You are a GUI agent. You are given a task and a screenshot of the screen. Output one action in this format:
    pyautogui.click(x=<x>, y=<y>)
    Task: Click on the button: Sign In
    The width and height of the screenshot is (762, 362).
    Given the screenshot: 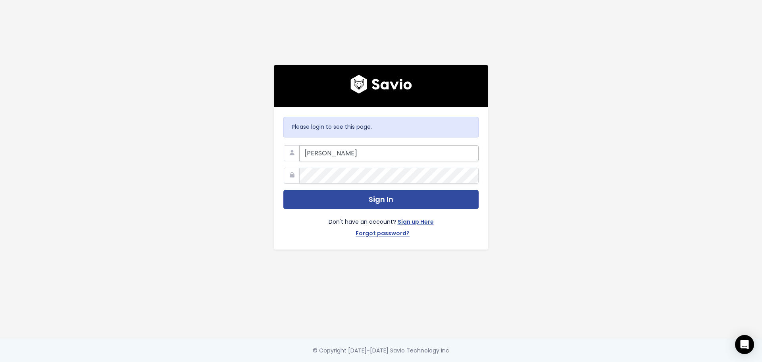 What is the action you would take?
    pyautogui.click(x=381, y=199)
    